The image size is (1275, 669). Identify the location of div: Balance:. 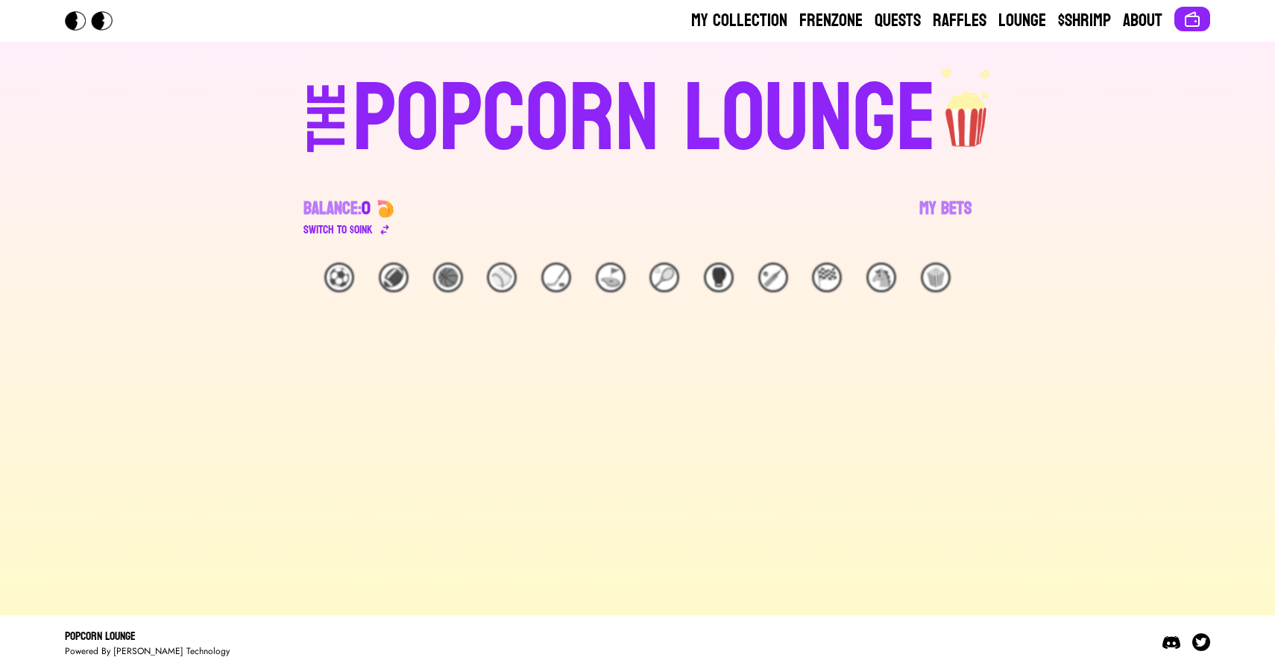
(337, 209).